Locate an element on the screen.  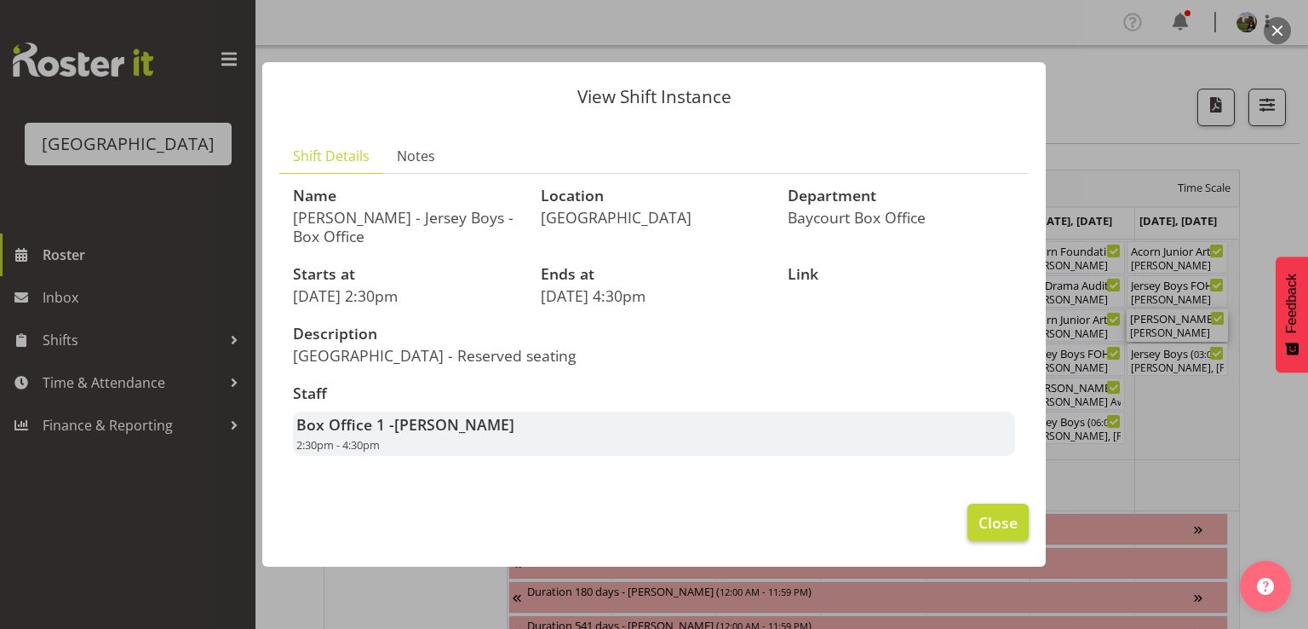
p: View Shift Instance is located at coordinates (654, 96).